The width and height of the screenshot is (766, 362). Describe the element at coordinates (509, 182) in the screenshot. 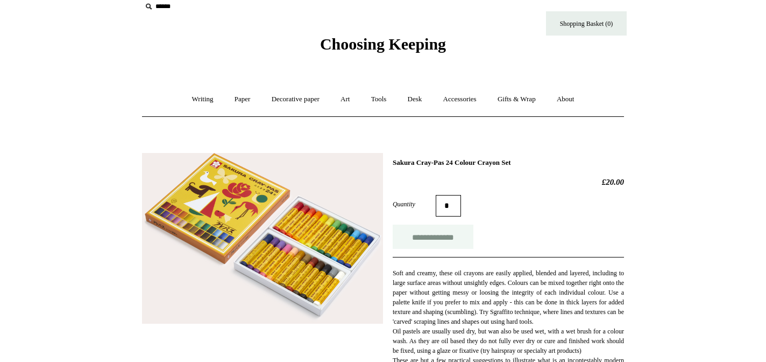

I see `h2: £20.00` at that location.